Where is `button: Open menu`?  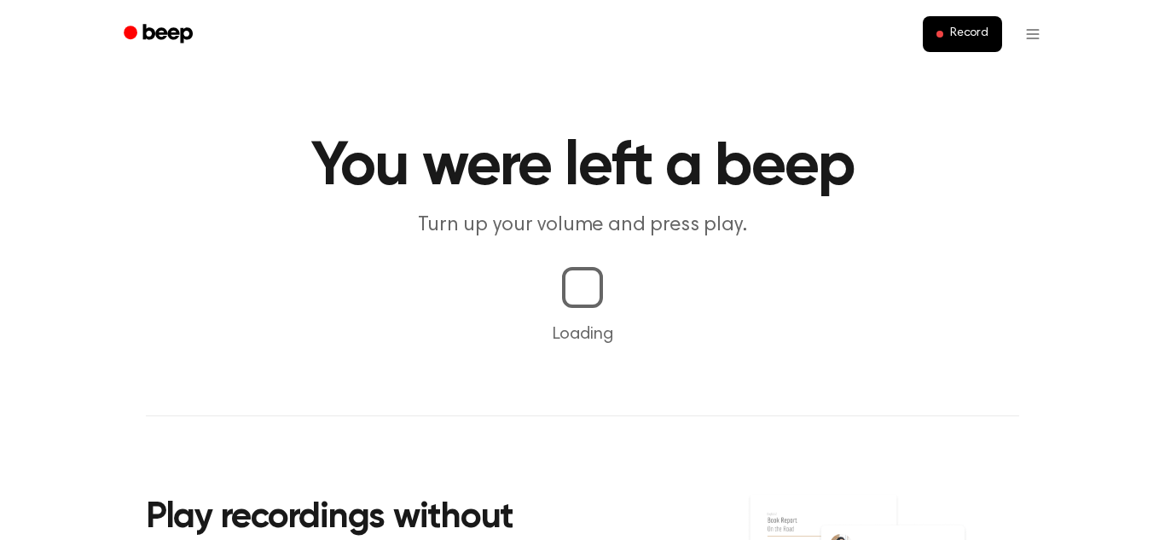 button: Open menu is located at coordinates (1033, 34).